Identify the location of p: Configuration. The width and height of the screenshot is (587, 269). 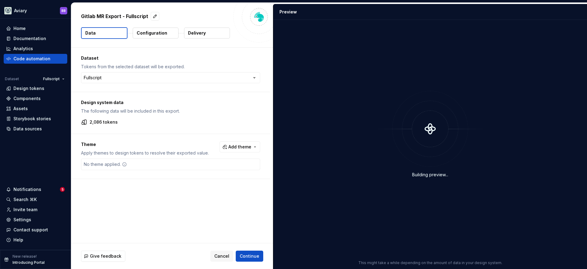
(152, 33).